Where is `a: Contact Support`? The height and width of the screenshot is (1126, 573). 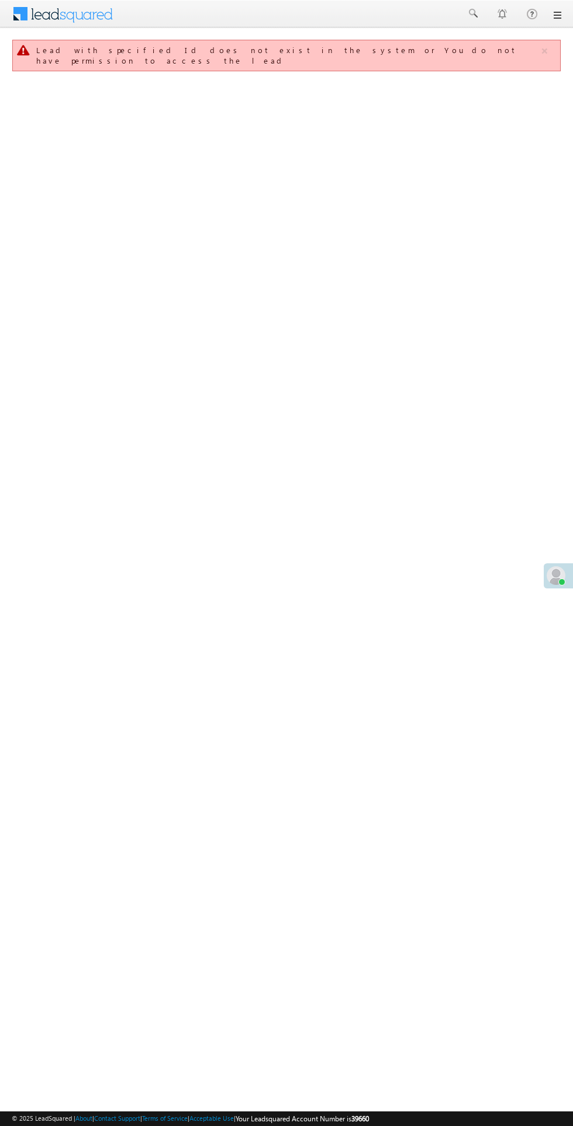 a: Contact Support is located at coordinates (117, 1118).